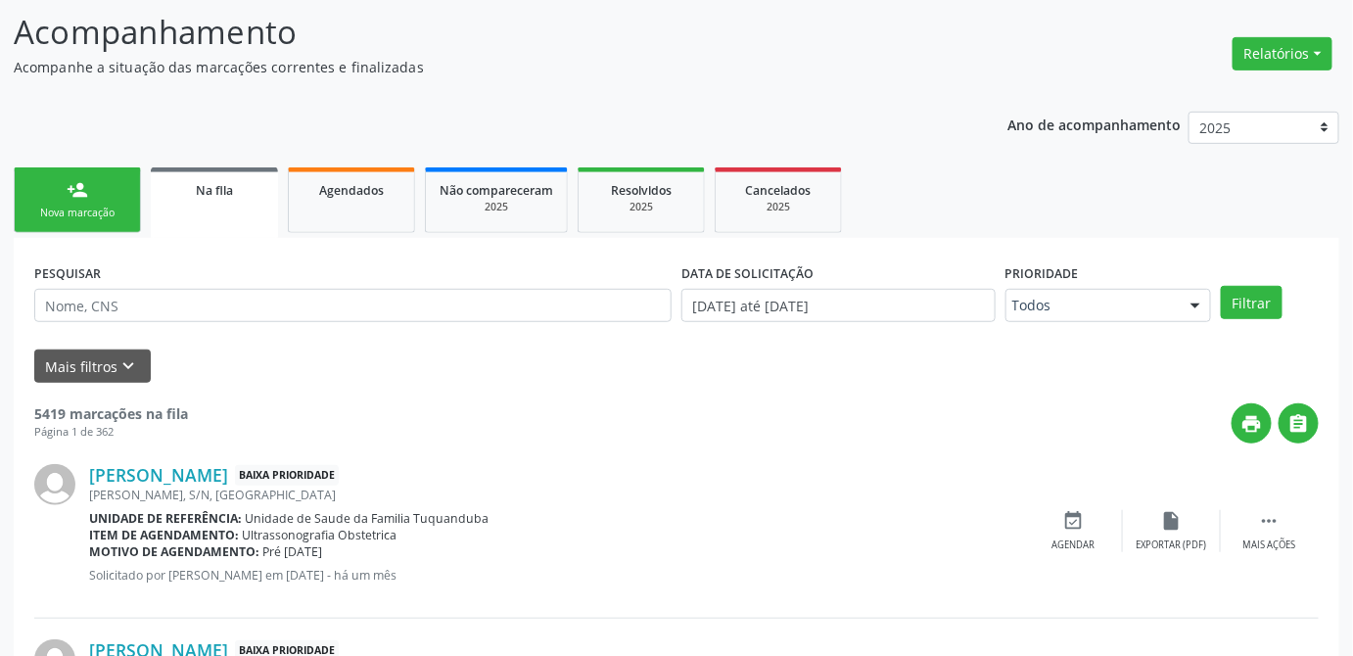 This screenshot has width=1353, height=656. What do you see at coordinates (1092, 305) in the screenshot?
I see `span: Todos` at bounding box center [1092, 305].